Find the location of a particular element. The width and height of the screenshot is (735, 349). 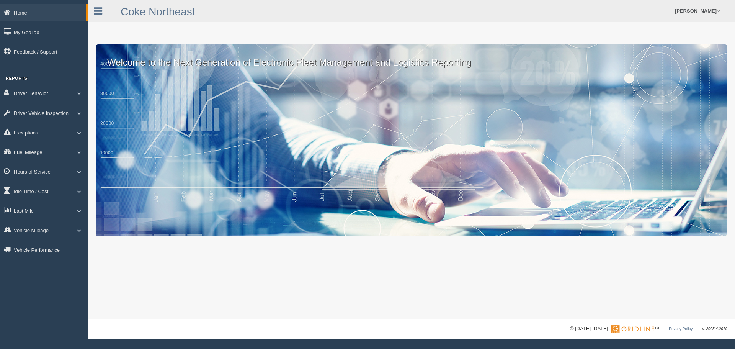

a: Coke Northeast is located at coordinates (158, 11).